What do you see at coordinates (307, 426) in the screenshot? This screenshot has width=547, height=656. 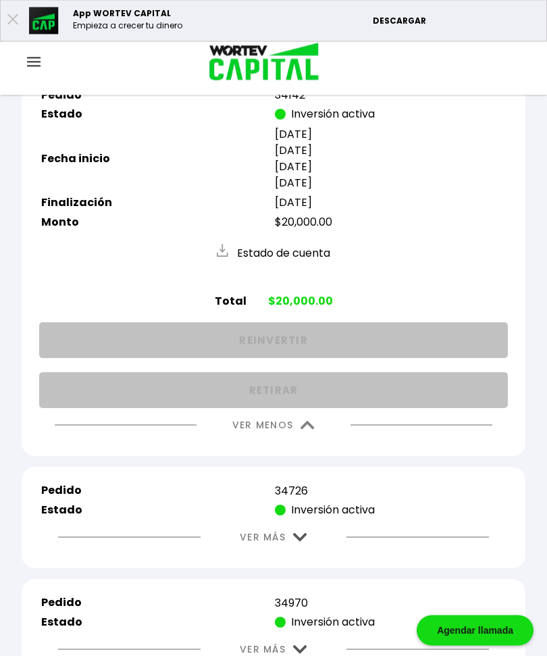 I see `img: flecha arriba` at bounding box center [307, 426].